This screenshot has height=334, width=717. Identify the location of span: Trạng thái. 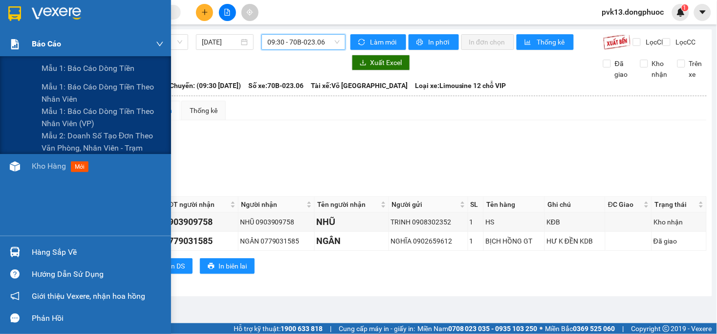
(676, 204).